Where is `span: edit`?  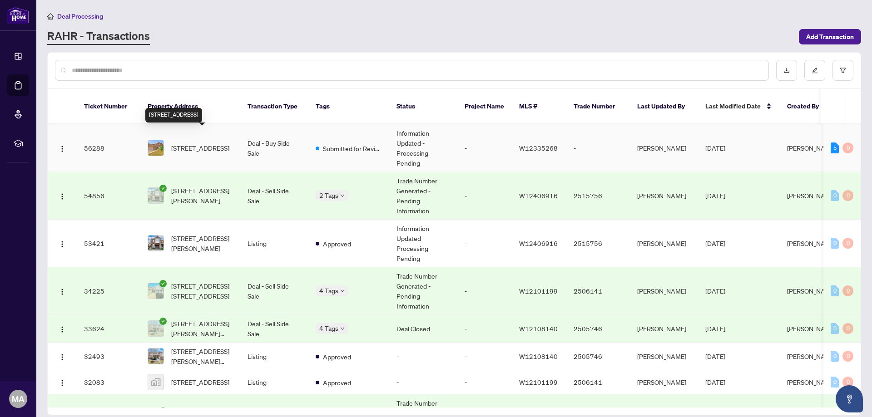
span: edit is located at coordinates (815, 70).